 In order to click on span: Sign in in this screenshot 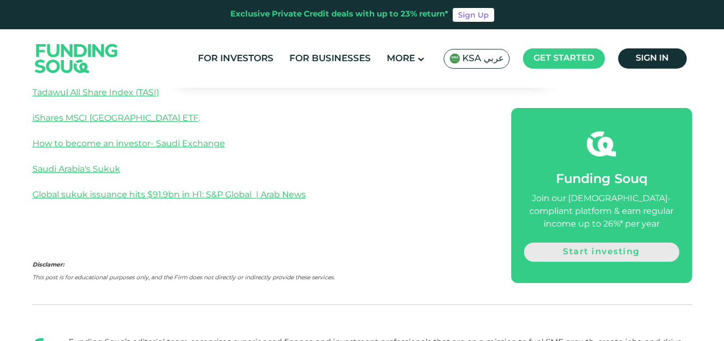, I will do `click(653, 58)`.